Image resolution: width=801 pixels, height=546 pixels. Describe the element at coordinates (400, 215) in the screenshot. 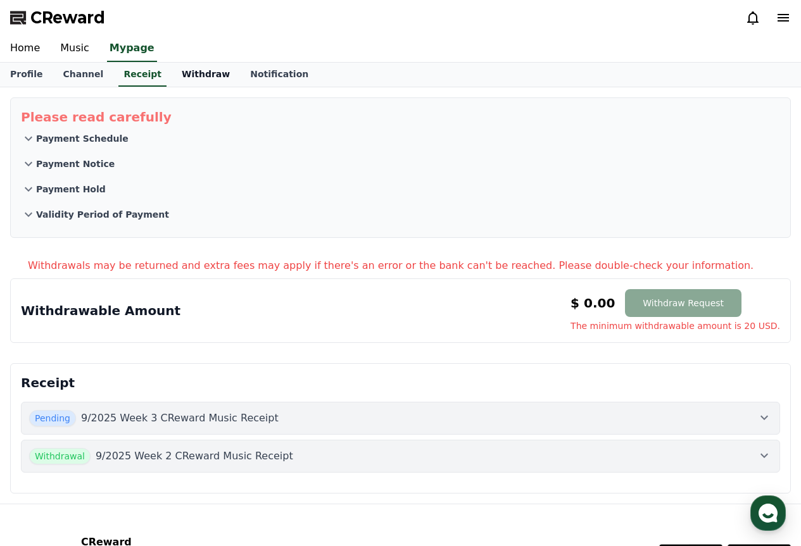

I see `button: Validity Period of Payment` at that location.